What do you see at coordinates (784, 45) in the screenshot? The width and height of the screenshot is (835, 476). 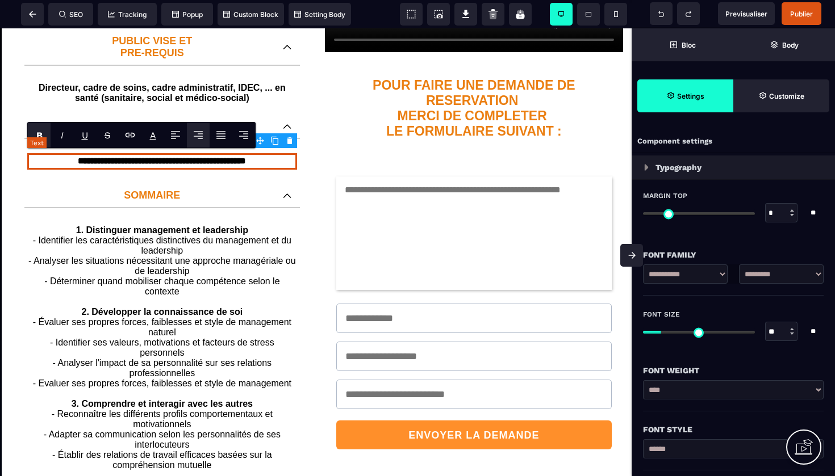 I see `span: Open Layer Manager` at bounding box center [784, 45].